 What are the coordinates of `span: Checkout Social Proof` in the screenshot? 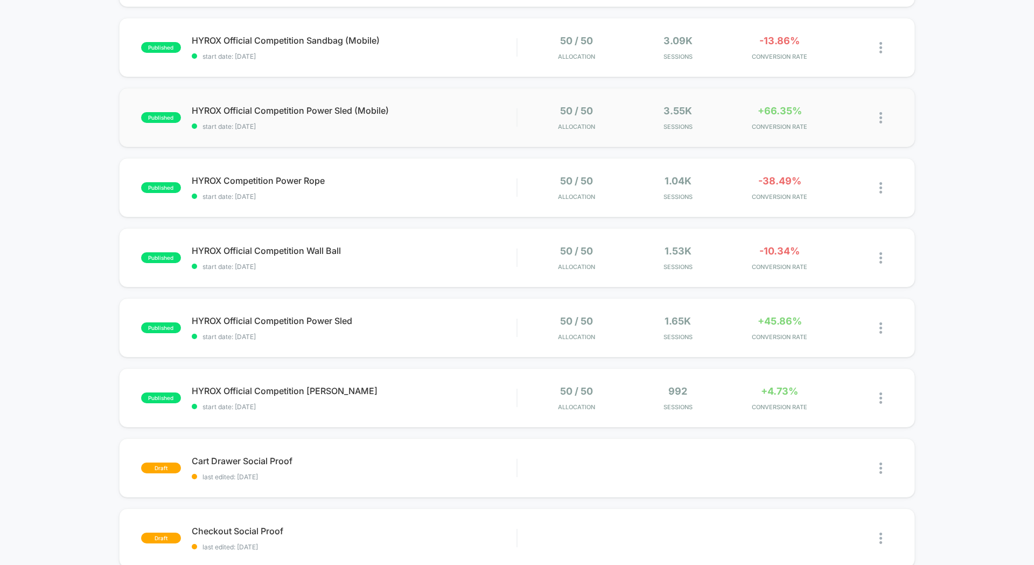 It's located at (354, 531).